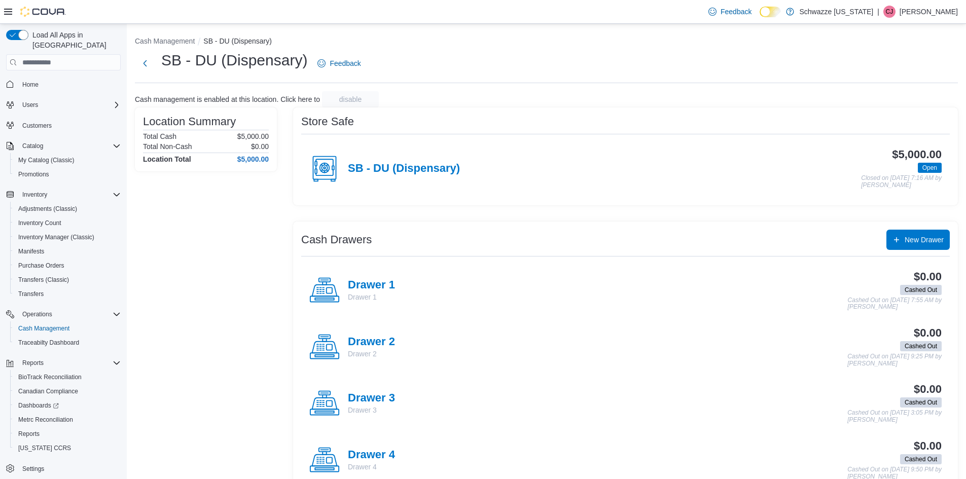 Image resolution: width=966 pixels, height=479 pixels. I want to click on span: Dark Mode, so click(760, 17).